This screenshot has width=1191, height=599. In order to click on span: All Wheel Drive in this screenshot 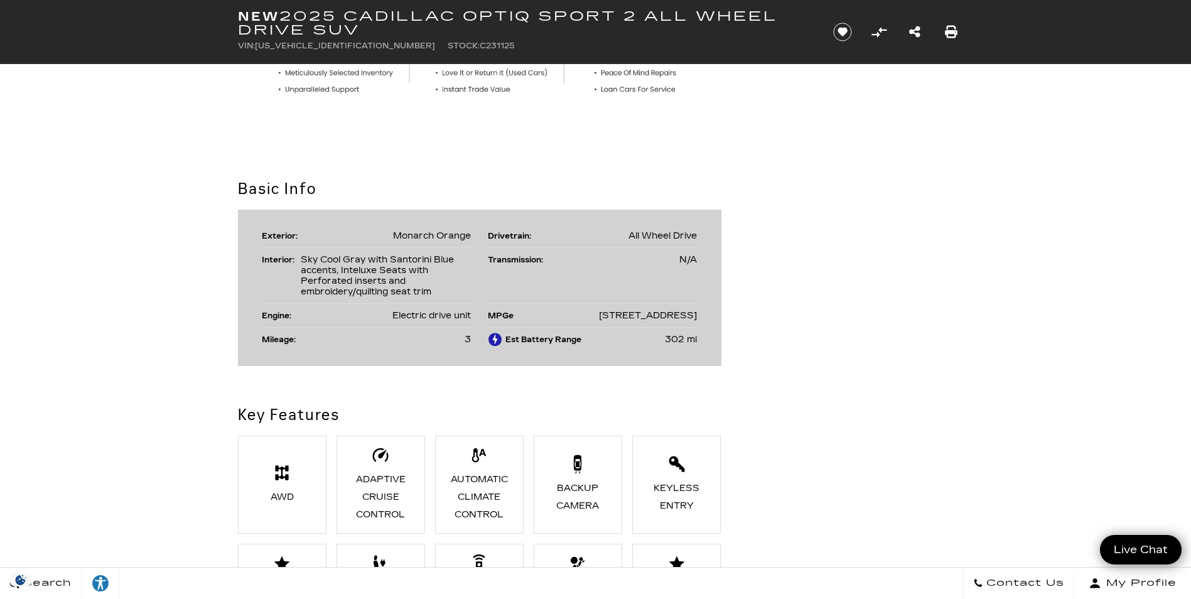, I will do `click(663, 236)`.